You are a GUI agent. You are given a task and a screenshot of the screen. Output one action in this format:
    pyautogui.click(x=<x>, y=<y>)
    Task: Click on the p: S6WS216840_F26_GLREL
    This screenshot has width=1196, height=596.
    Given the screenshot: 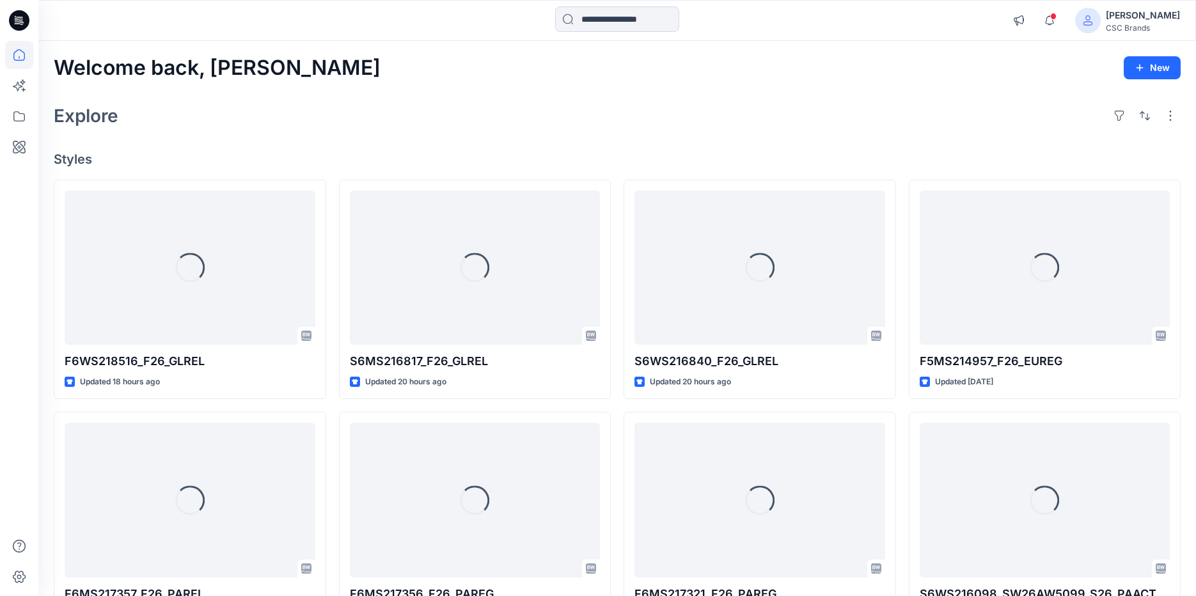 What is the action you would take?
    pyautogui.click(x=760, y=361)
    